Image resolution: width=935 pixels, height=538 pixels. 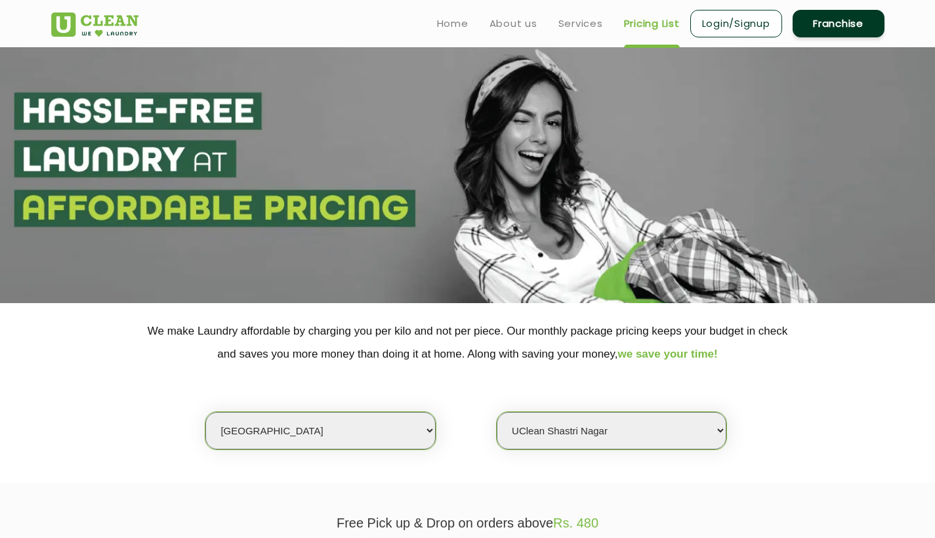 What do you see at coordinates (468, 523) in the screenshot?
I see `p: Free Pick up & Drop on orders above` at bounding box center [468, 523].